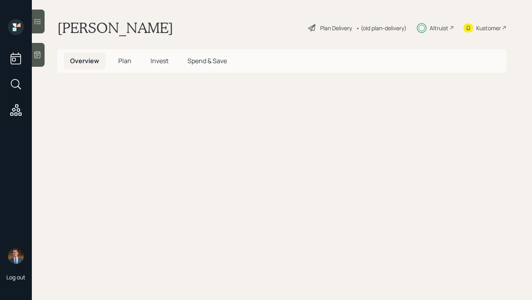 The image size is (532, 300). I want to click on div: • (old plan-delivery), so click(381, 28).